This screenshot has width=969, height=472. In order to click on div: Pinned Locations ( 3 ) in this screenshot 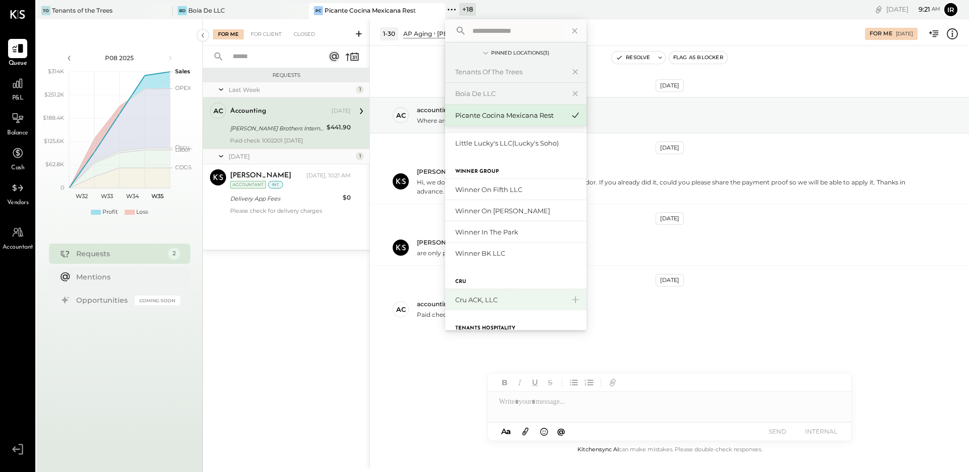, I will do `click(520, 53)`.